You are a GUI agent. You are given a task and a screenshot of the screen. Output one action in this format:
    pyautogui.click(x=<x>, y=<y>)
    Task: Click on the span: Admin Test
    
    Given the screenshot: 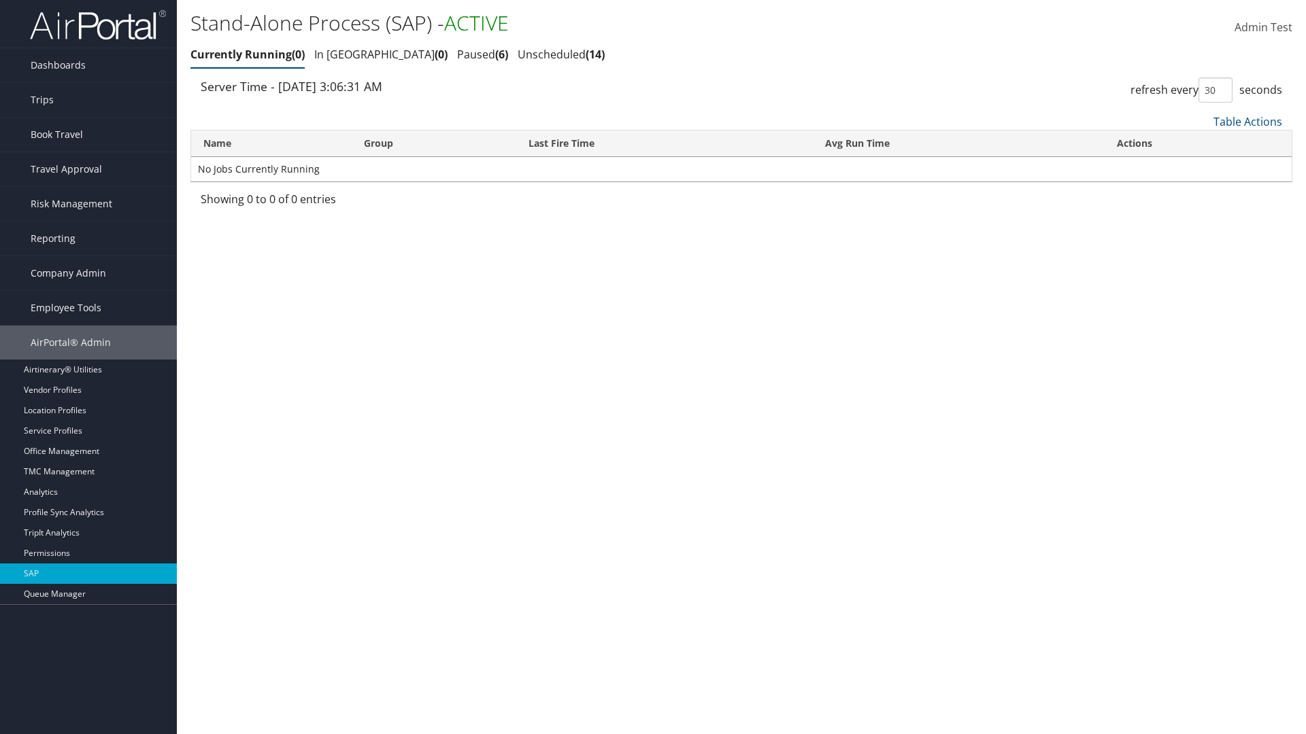 What is the action you would take?
    pyautogui.click(x=1263, y=27)
    